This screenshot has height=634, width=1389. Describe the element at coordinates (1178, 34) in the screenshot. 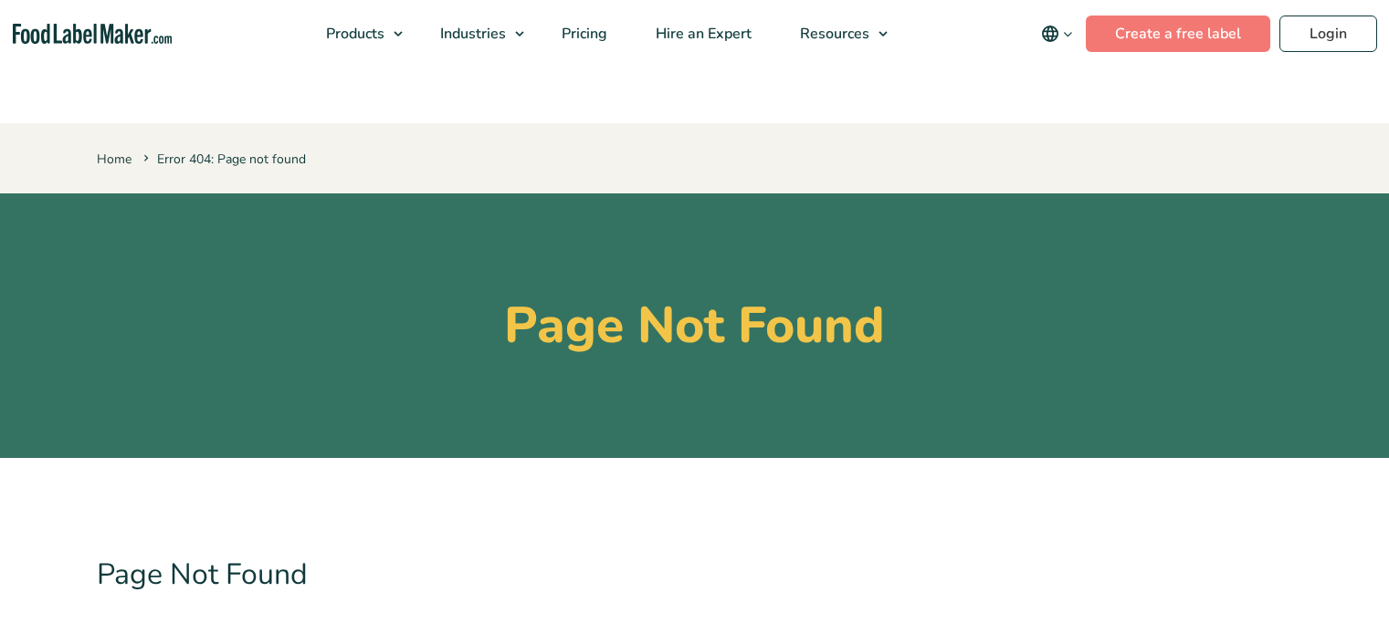

I see `a: Create a free label` at that location.